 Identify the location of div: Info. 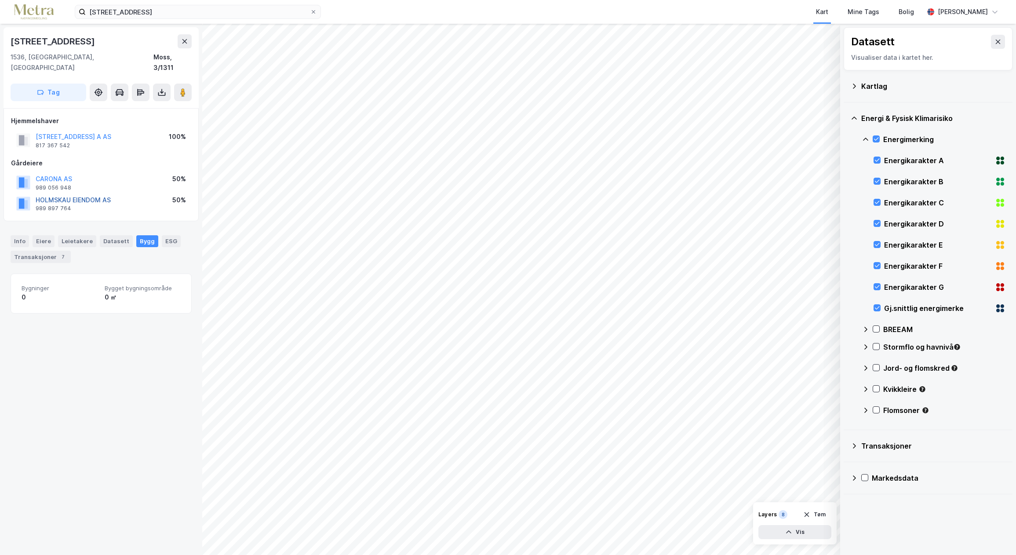
(20, 241).